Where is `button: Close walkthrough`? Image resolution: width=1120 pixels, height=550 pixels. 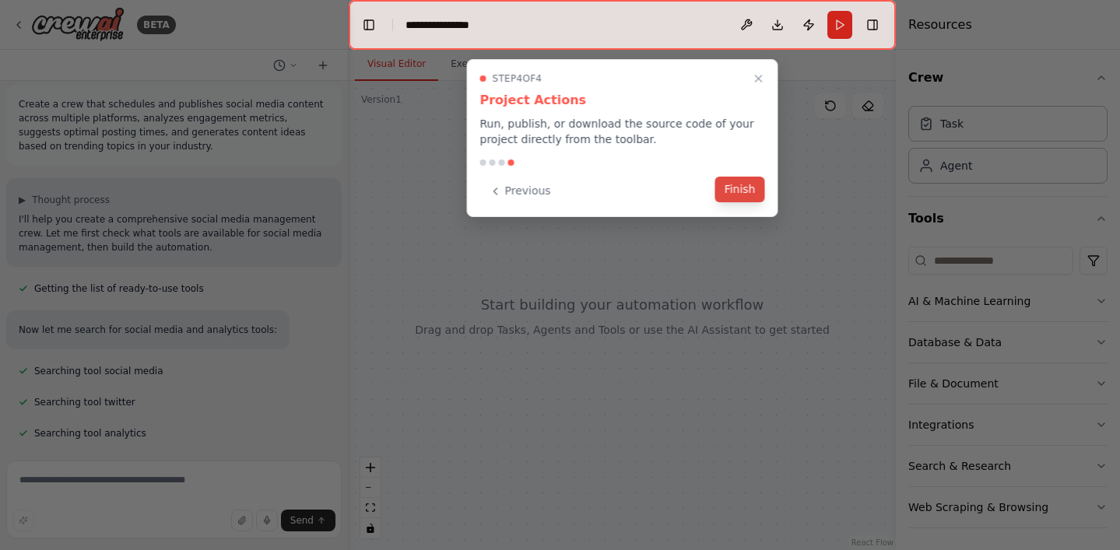 button: Close walkthrough is located at coordinates (759, 79).